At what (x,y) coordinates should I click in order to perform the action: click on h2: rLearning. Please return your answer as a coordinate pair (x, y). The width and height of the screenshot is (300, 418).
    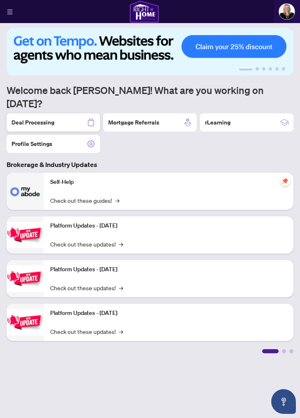
    Looking at the image, I should click on (218, 122).